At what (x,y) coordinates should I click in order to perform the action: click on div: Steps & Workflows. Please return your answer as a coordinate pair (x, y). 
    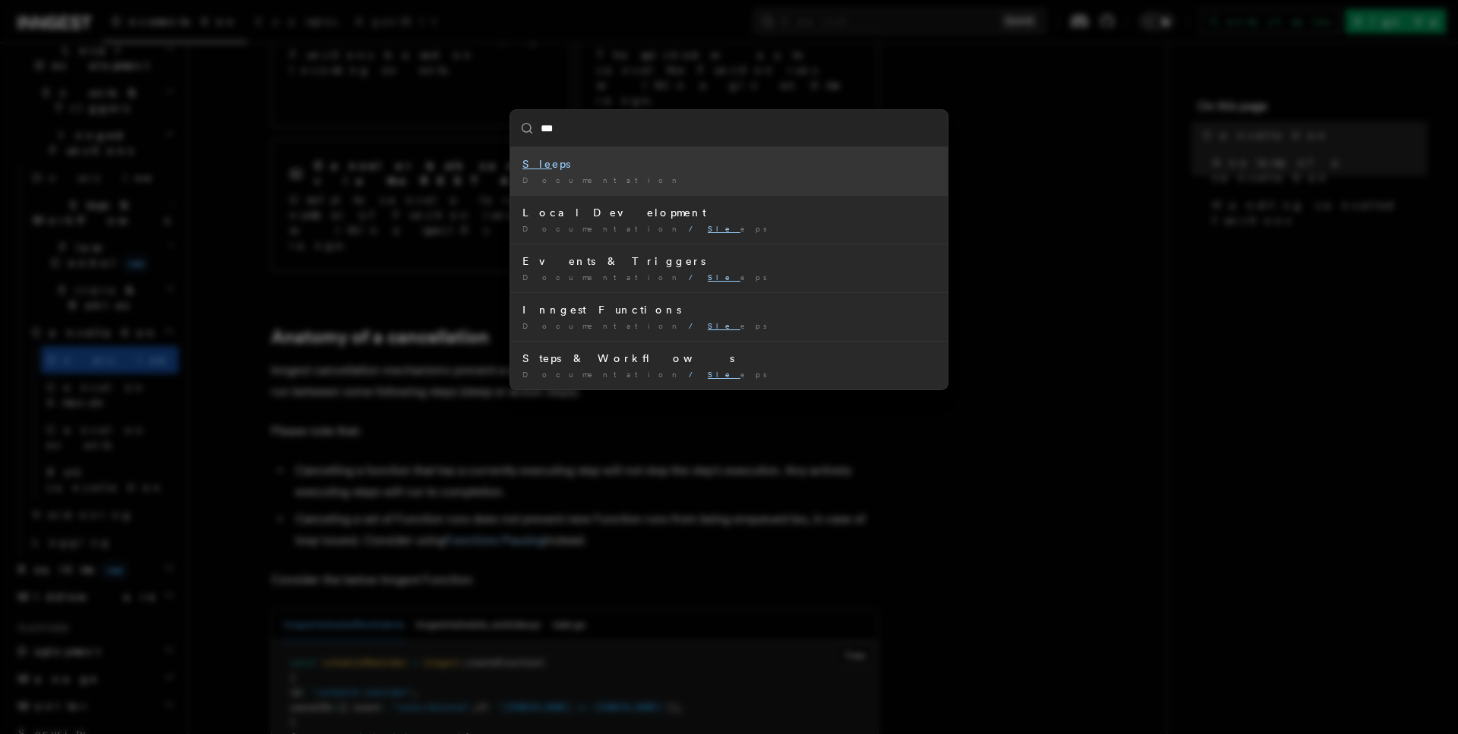
    Looking at the image, I should click on (729, 358).